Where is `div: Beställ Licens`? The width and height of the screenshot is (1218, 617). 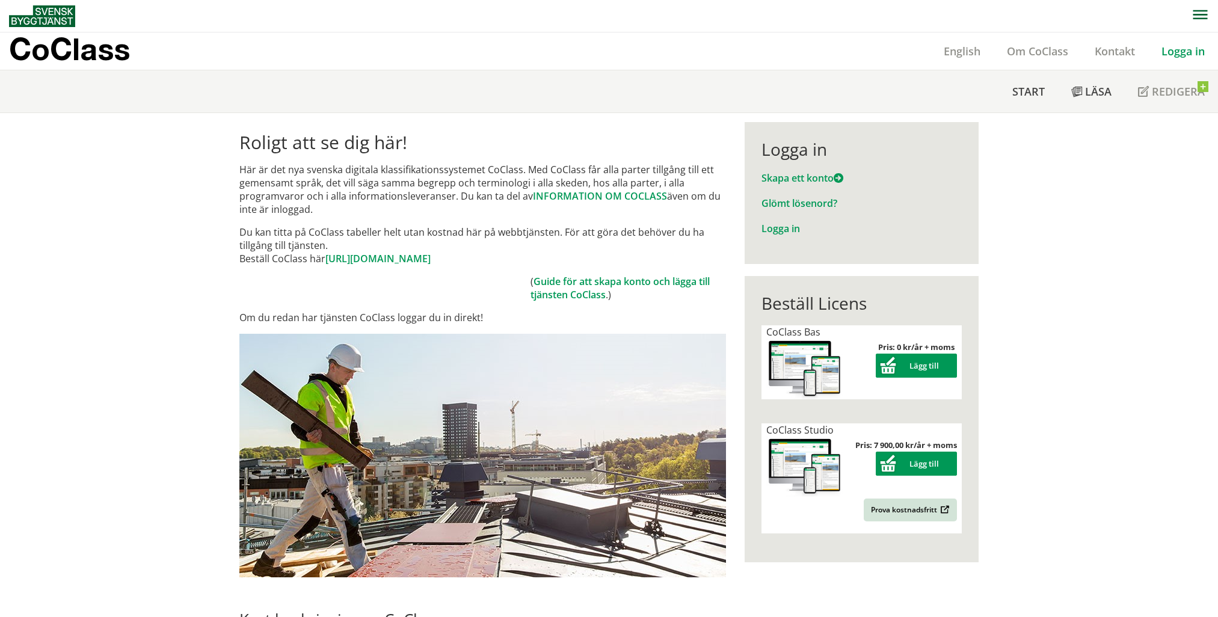 div: Beställ Licens is located at coordinates (861, 303).